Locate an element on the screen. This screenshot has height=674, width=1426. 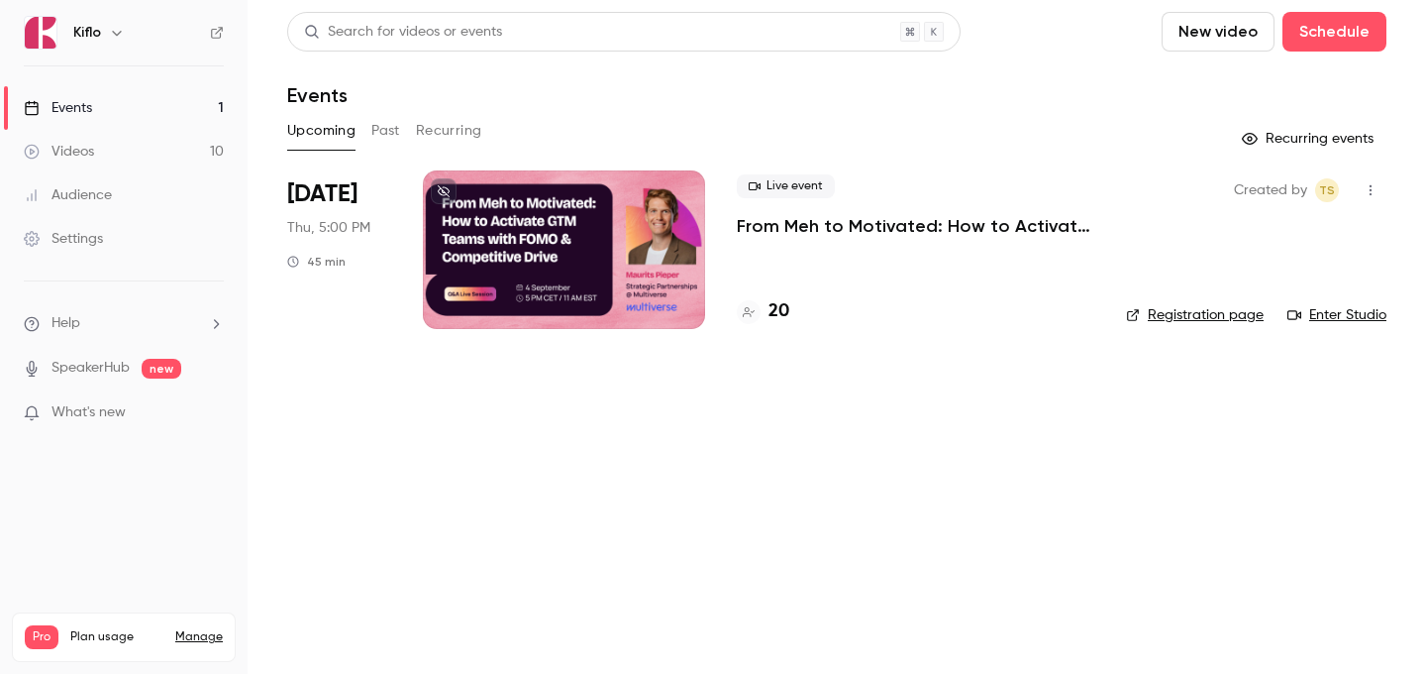
div: 45 min is located at coordinates (316, 262).